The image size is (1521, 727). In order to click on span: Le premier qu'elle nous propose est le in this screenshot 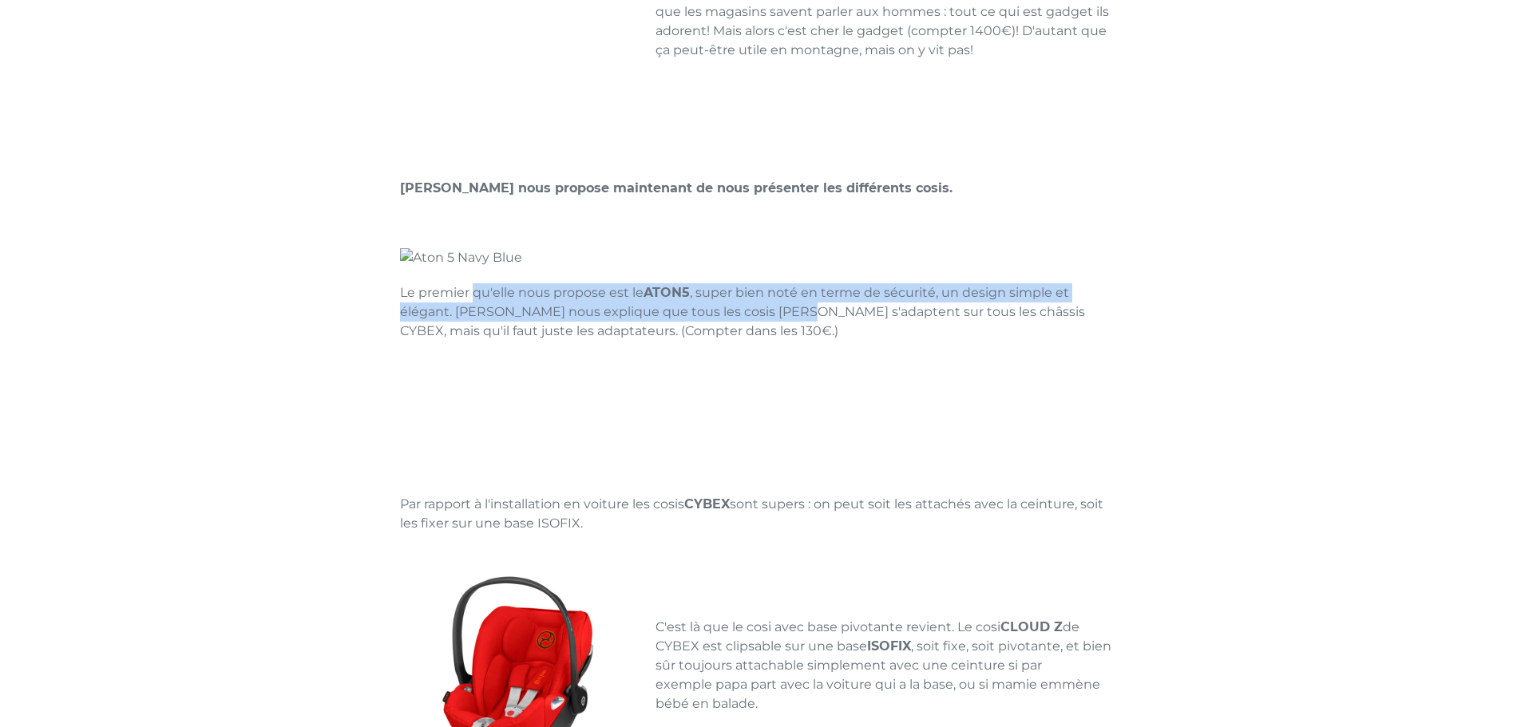, I will do `click(521, 292)`.